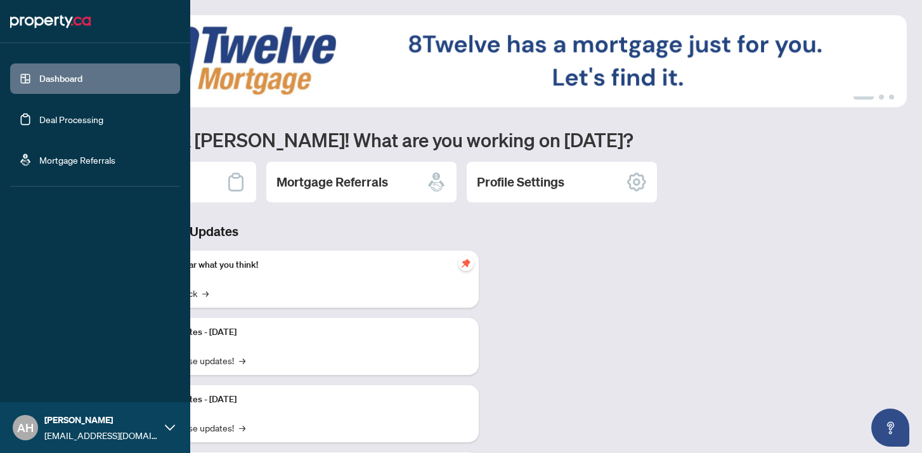 This screenshot has width=922, height=453. I want to click on button: Open asap, so click(890, 427).